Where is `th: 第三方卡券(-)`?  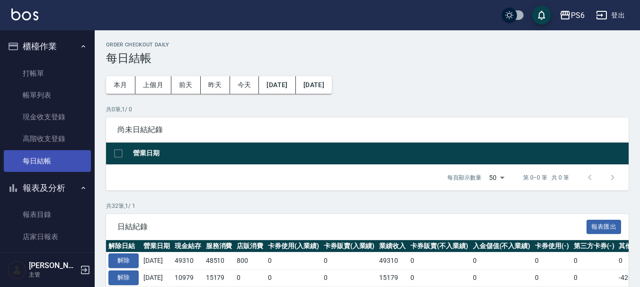 th: 第三方卡券(-) is located at coordinates (594, 246).